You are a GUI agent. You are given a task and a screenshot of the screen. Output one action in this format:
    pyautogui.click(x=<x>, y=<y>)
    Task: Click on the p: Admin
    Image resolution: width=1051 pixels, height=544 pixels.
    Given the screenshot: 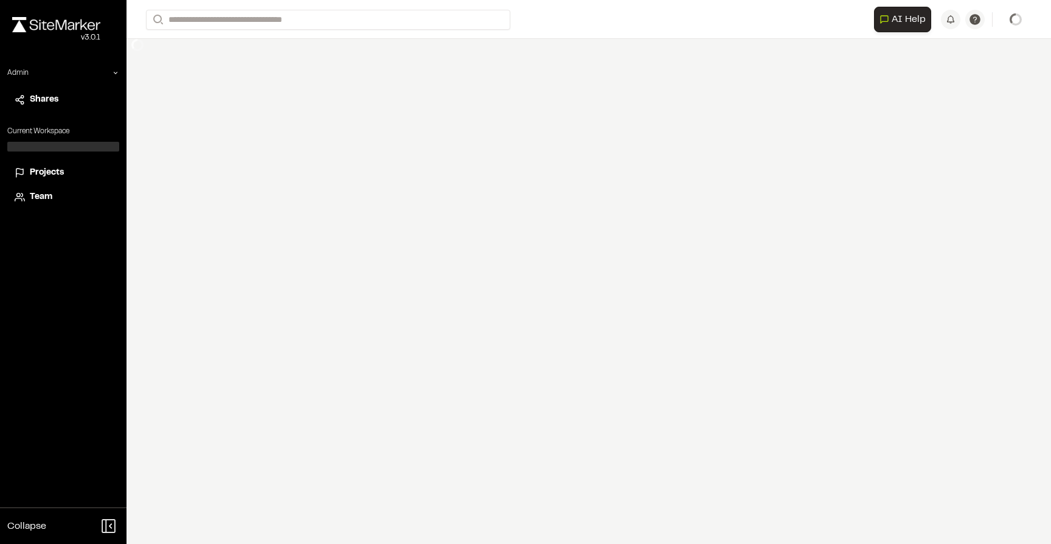 What is the action you would take?
    pyautogui.click(x=18, y=73)
    